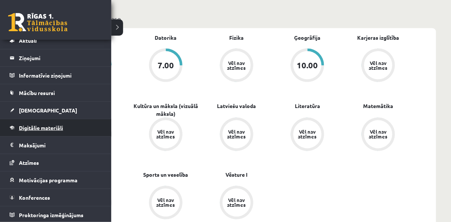  What do you see at coordinates (29, 162) in the screenshot?
I see `span: Atzīmes` at bounding box center [29, 162].